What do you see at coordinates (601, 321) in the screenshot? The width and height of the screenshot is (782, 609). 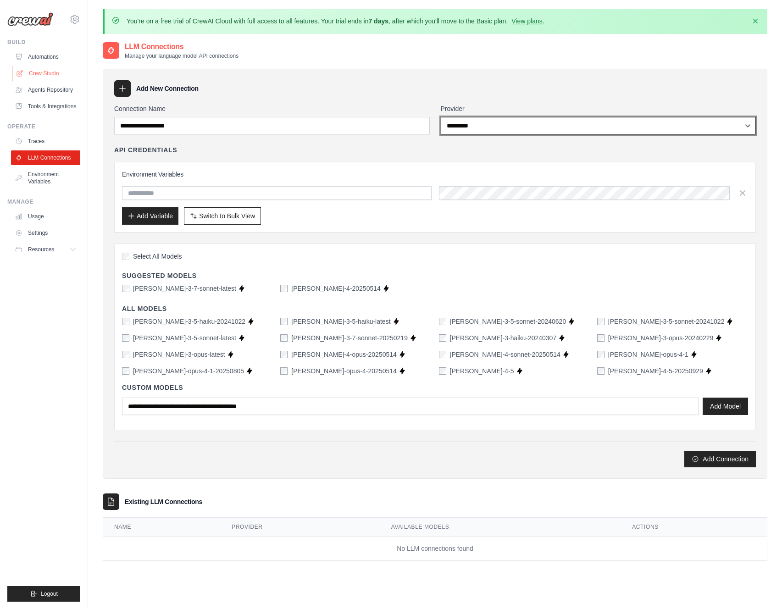 I see `input: claude-3-5-sonnet-20241022` at bounding box center [601, 321].